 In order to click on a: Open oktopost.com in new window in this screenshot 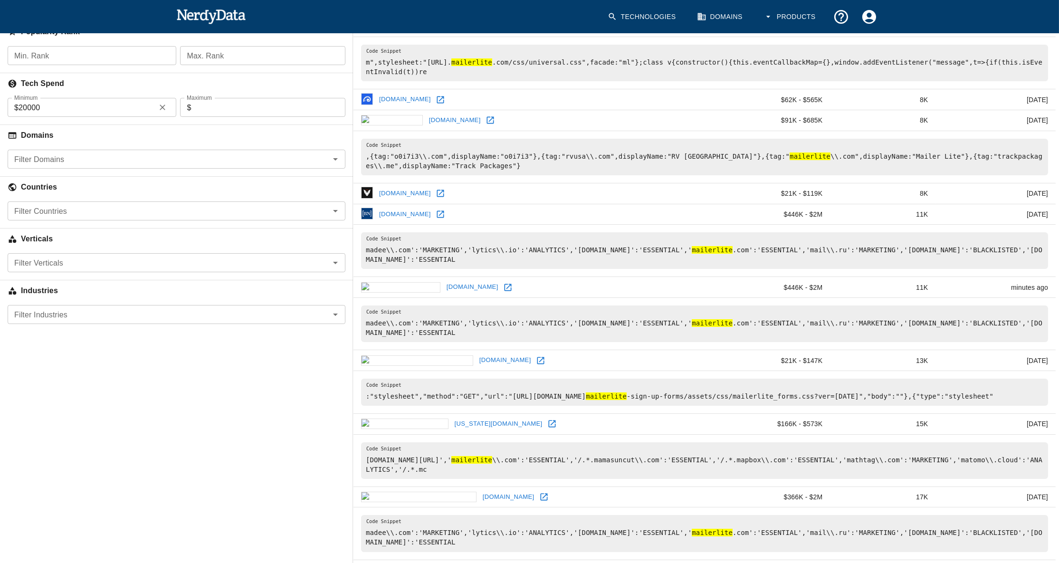, I will do `click(440, 100)`.